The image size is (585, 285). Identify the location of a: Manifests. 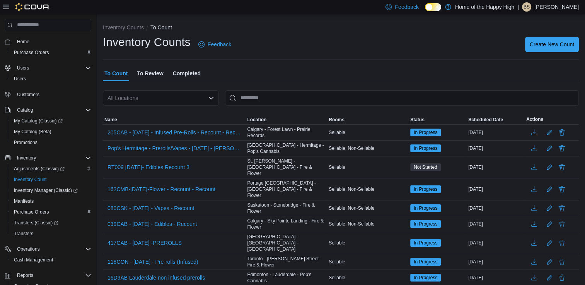
(24, 201).